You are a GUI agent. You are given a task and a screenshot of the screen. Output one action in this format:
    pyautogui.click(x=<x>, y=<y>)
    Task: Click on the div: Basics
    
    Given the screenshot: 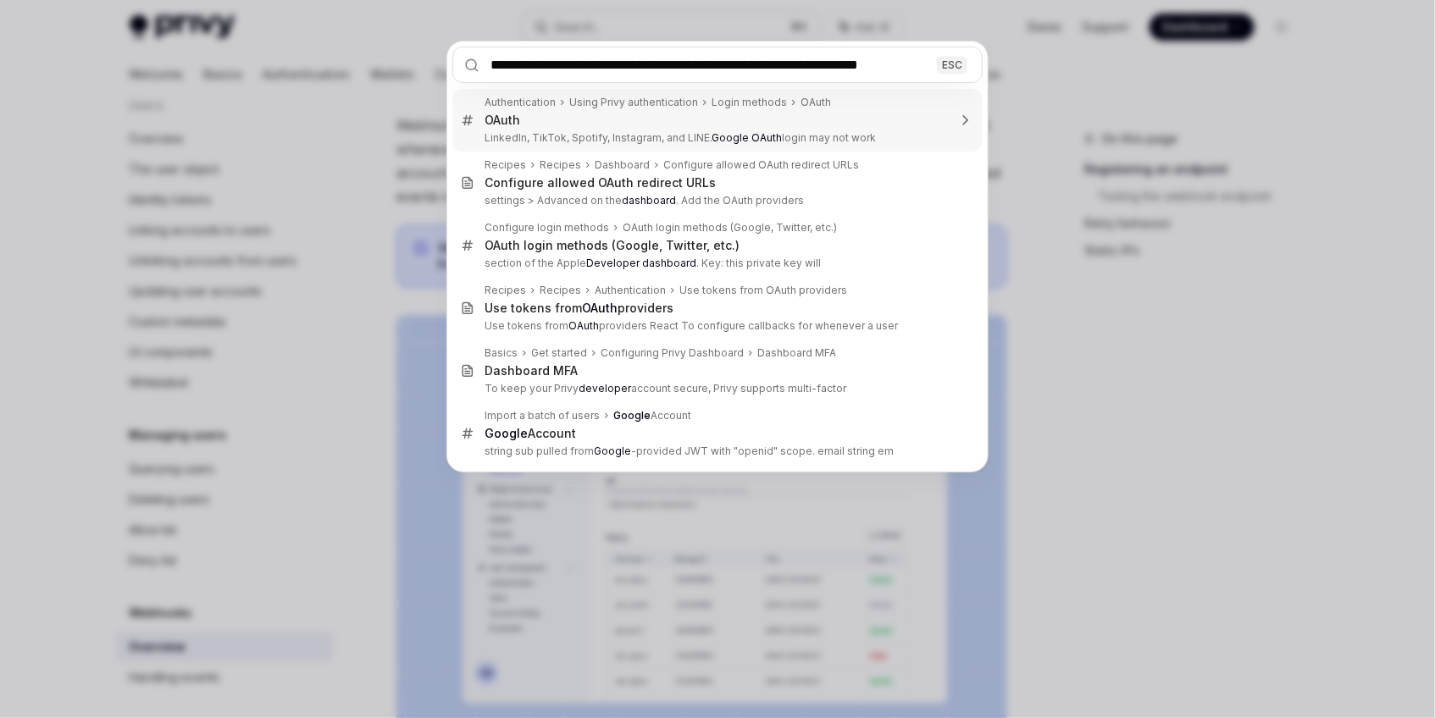 What is the action you would take?
    pyautogui.click(x=501, y=353)
    